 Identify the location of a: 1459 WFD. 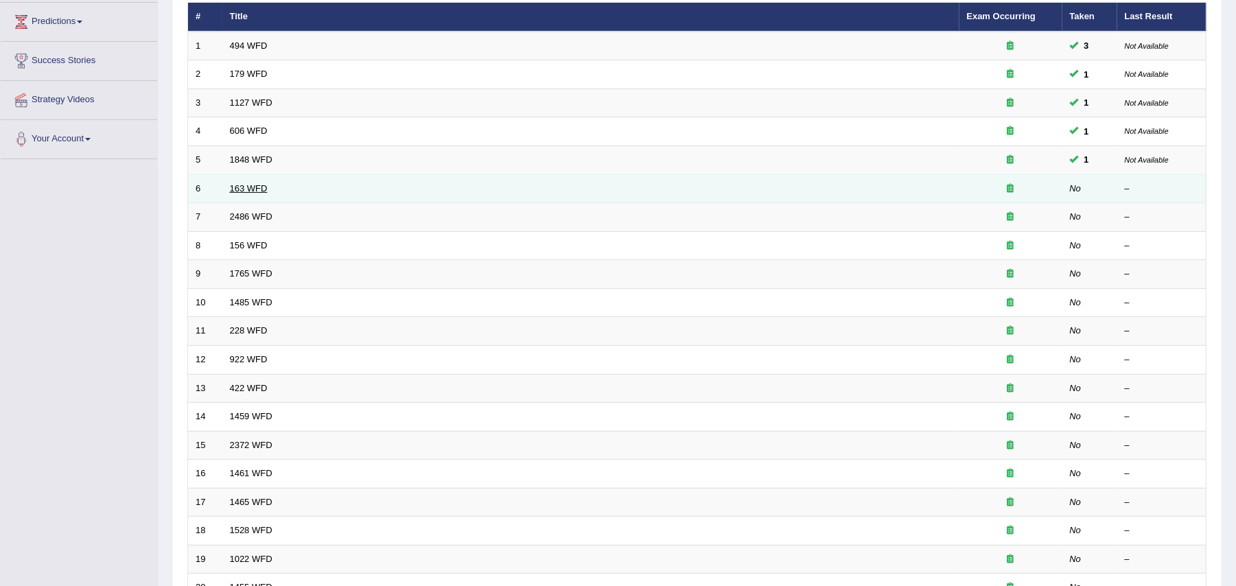
(251, 416).